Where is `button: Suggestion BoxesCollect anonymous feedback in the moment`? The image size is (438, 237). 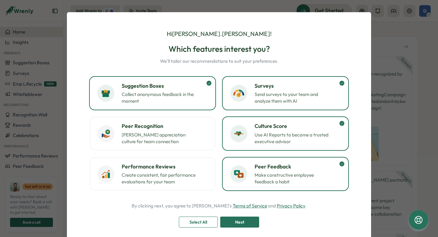
button: Suggestion BoxesCollect anonymous feedback in the moment is located at coordinates (152, 93).